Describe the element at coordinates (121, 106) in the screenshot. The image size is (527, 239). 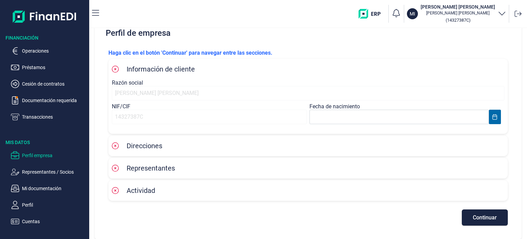
I see `label: NIF/CIF` at that location.